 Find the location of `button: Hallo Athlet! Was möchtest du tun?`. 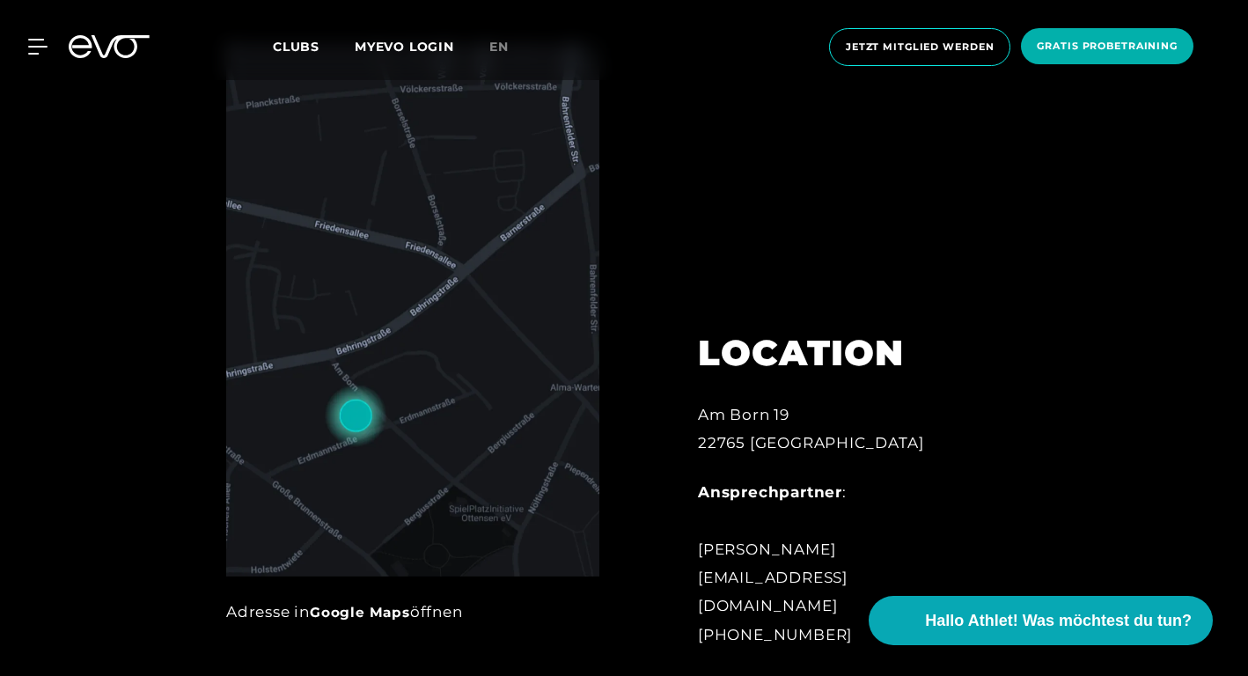

button: Hallo Athlet! Was möchtest du tun? is located at coordinates (1040, 621).